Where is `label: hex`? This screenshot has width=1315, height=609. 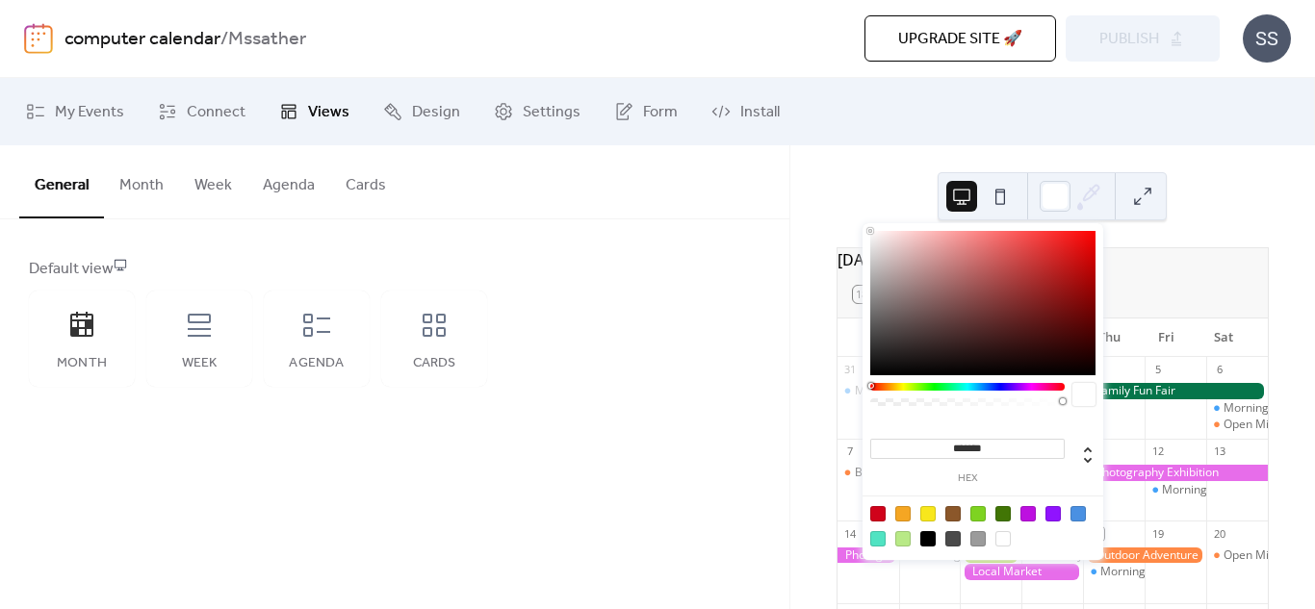
label: hex is located at coordinates (967, 478).